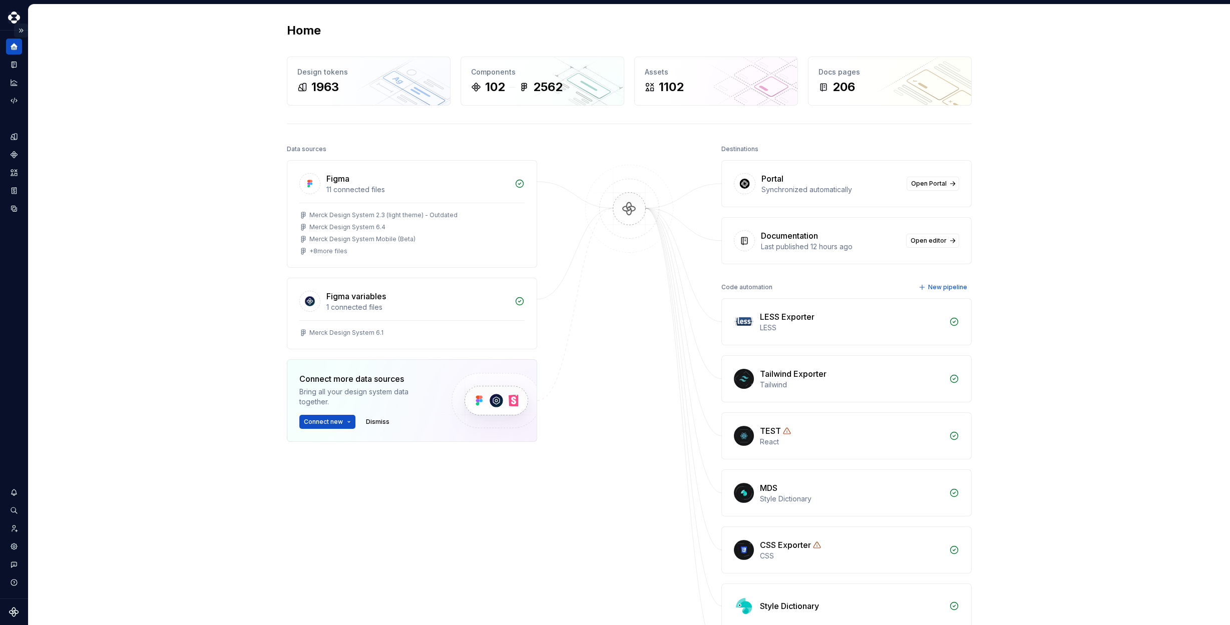 The height and width of the screenshot is (625, 1230). I want to click on div: 1102, so click(671, 87).